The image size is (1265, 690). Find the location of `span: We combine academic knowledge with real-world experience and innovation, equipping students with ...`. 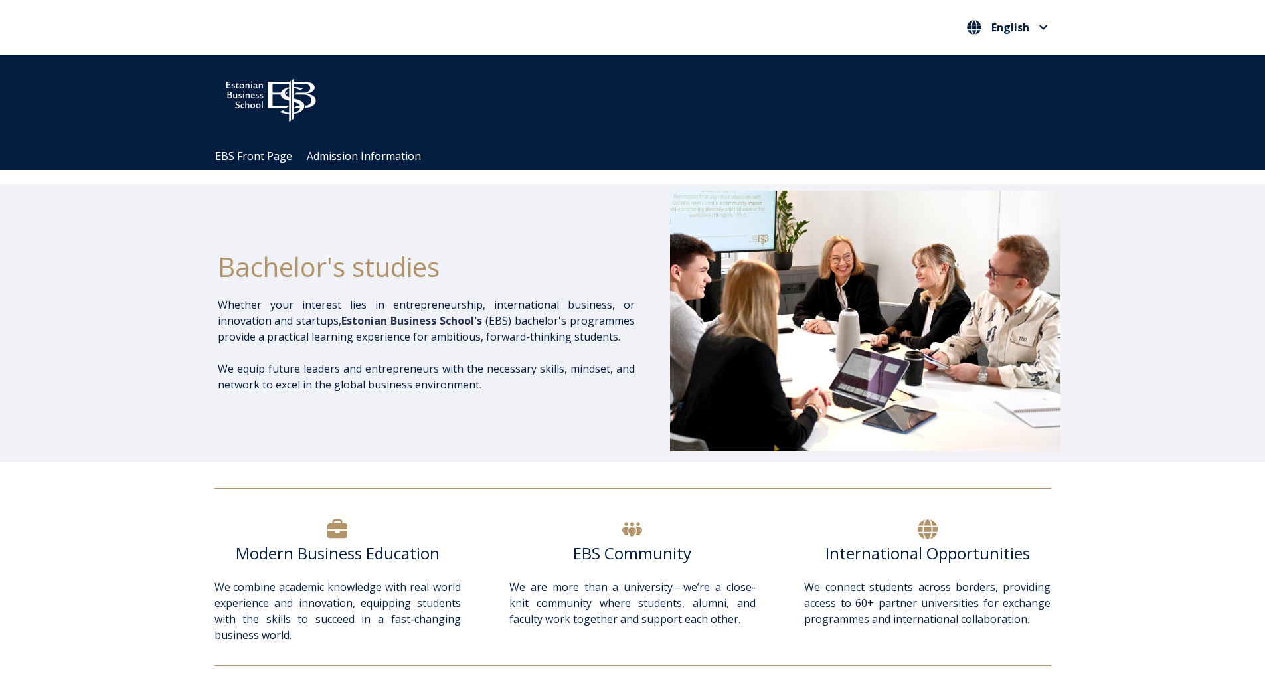

span: We combine academic knowledge with real-world experience and innovation, equipping students with ... is located at coordinates (337, 611).